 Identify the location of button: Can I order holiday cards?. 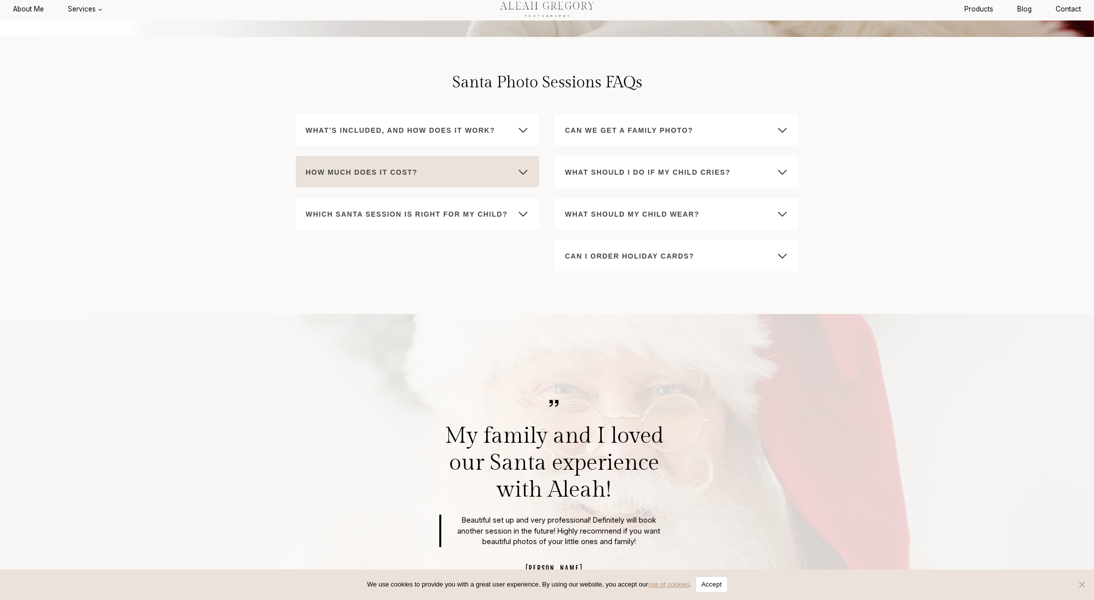
(677, 255).